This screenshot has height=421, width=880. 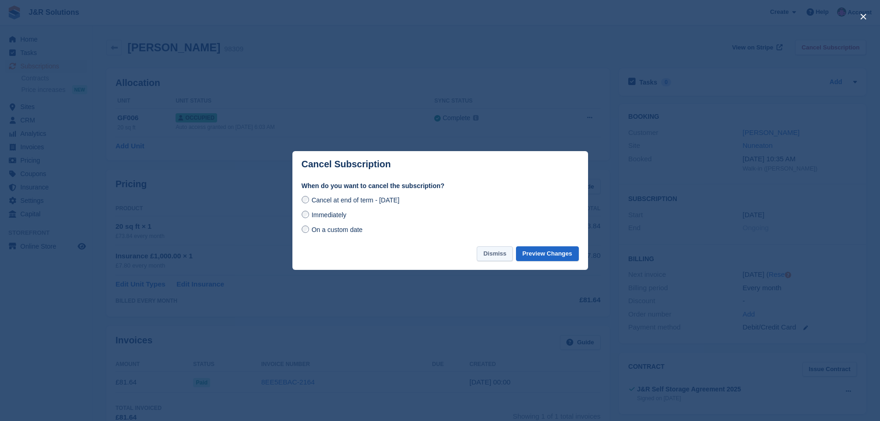 What do you see at coordinates (495, 253) in the screenshot?
I see `button: Dismiss` at bounding box center [495, 253].